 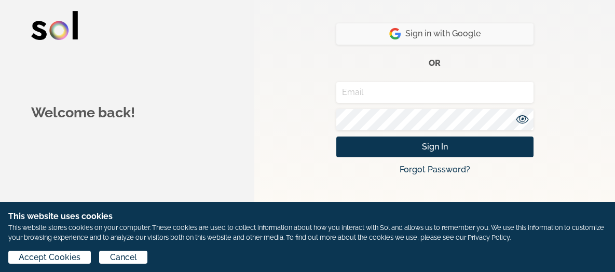 What do you see at coordinates (435, 169) in the screenshot?
I see `a: Forgot Password?` at bounding box center [435, 169].